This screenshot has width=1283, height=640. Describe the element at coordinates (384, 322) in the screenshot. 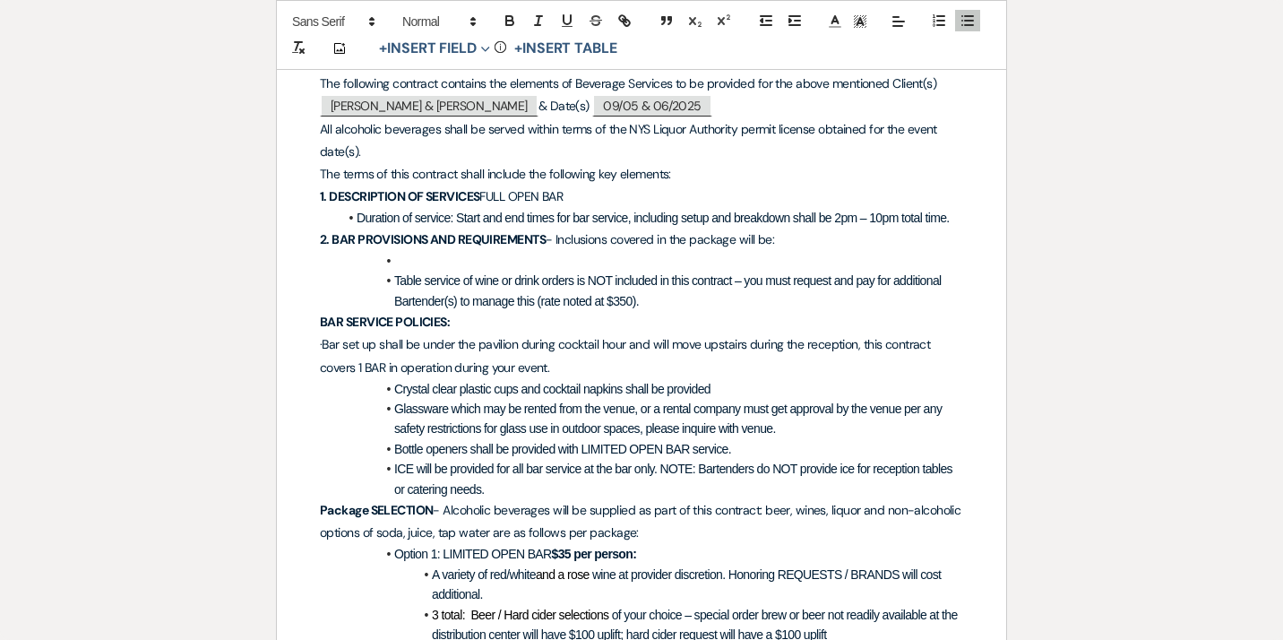

I see `strong: BAR SERVICE POLICIES:` at that location.